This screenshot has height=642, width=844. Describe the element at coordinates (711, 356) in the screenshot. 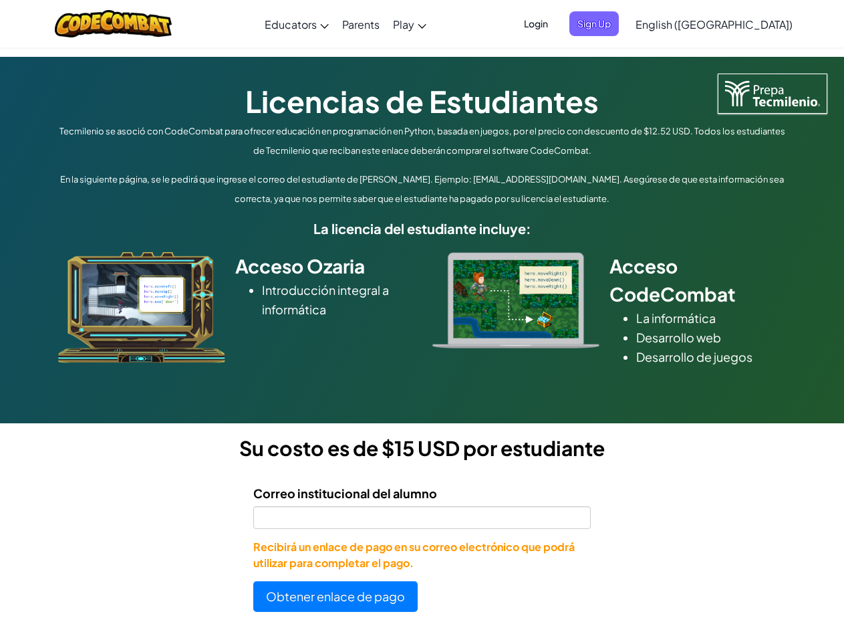

I see `li: Desarrollo de juegos` at that location.